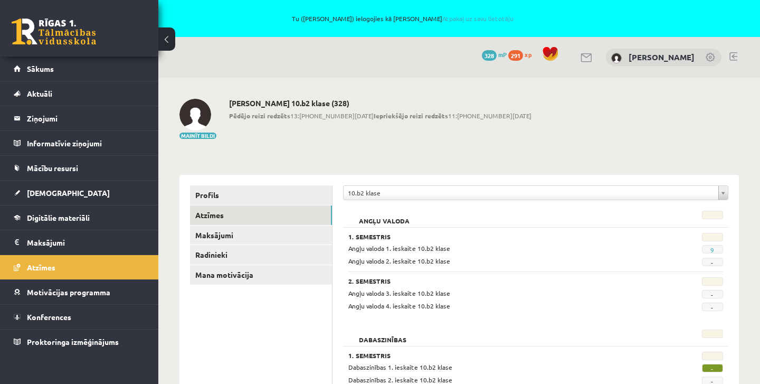  Describe the element at coordinates (489, 55) in the screenshot. I see `span: 328` at that location.